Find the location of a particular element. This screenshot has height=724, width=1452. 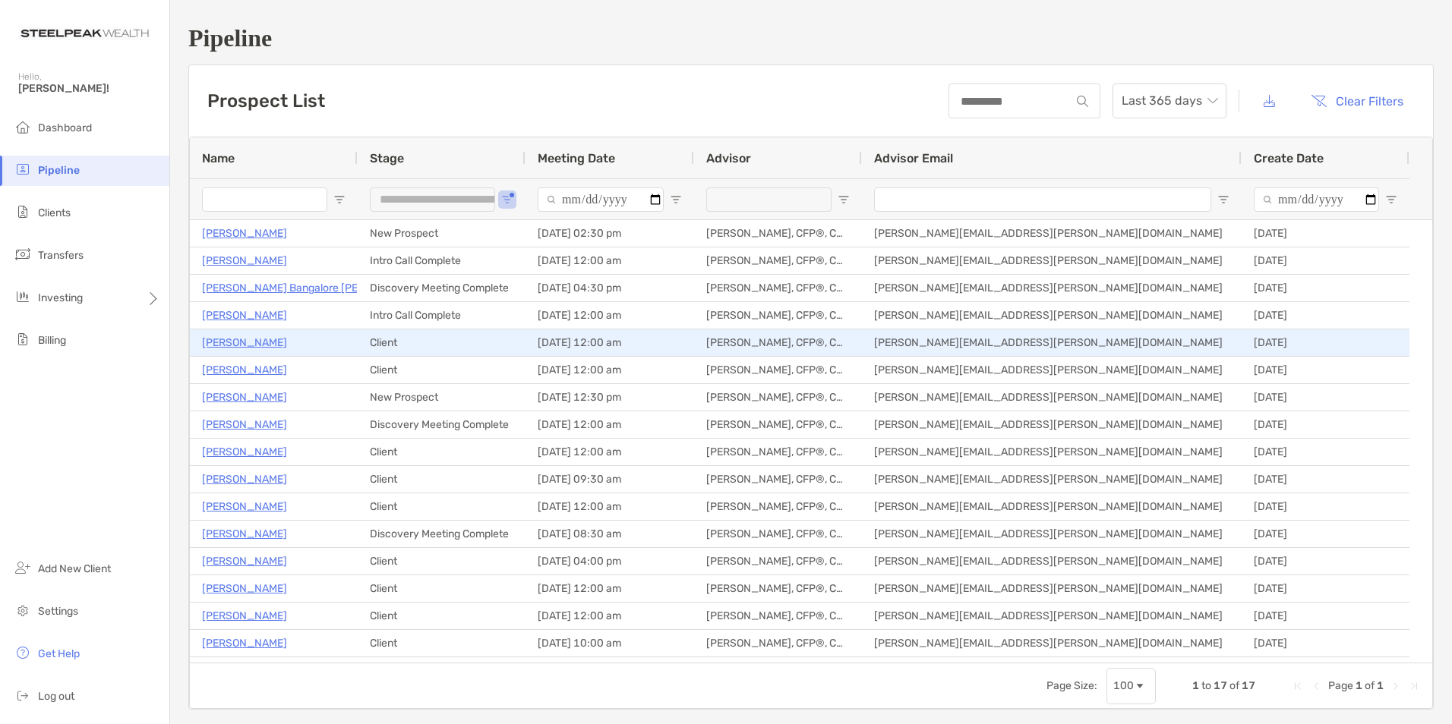

h3: Prospect List is located at coordinates (266, 101).